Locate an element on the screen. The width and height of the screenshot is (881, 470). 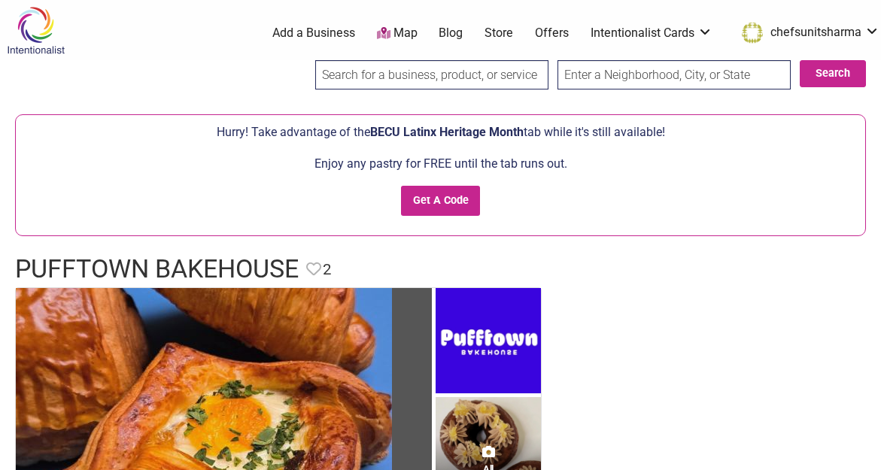
span: BECU Latinx Heritage Month is located at coordinates (447, 132).